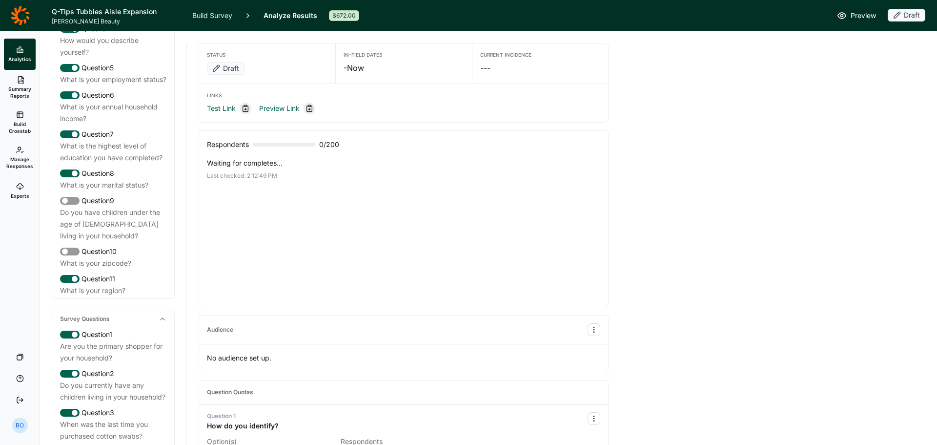 The image size is (937, 445). What do you see at coordinates (113, 263) in the screenshot?
I see `div: What is your zipcode?` at bounding box center [113, 263].